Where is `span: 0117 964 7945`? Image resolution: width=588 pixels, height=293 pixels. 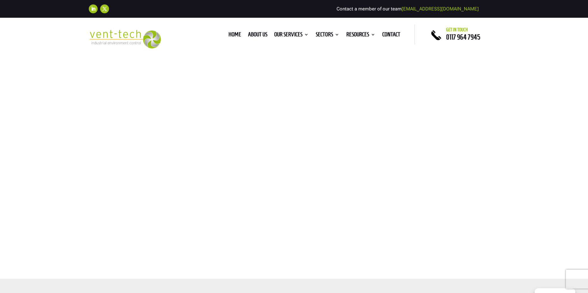
span: 0117 964 7945 is located at coordinates (463, 37).